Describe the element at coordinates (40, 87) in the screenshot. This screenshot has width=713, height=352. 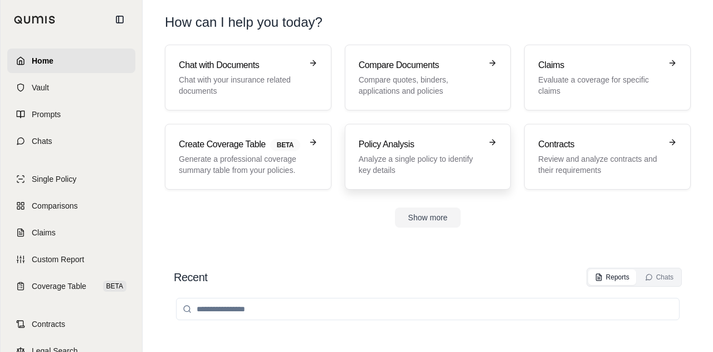
I see `span: Vault` at that location.